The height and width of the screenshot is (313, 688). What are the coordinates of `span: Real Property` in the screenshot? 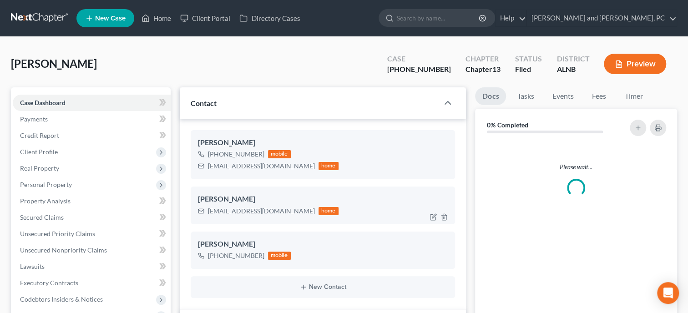 It's located at (40, 168).